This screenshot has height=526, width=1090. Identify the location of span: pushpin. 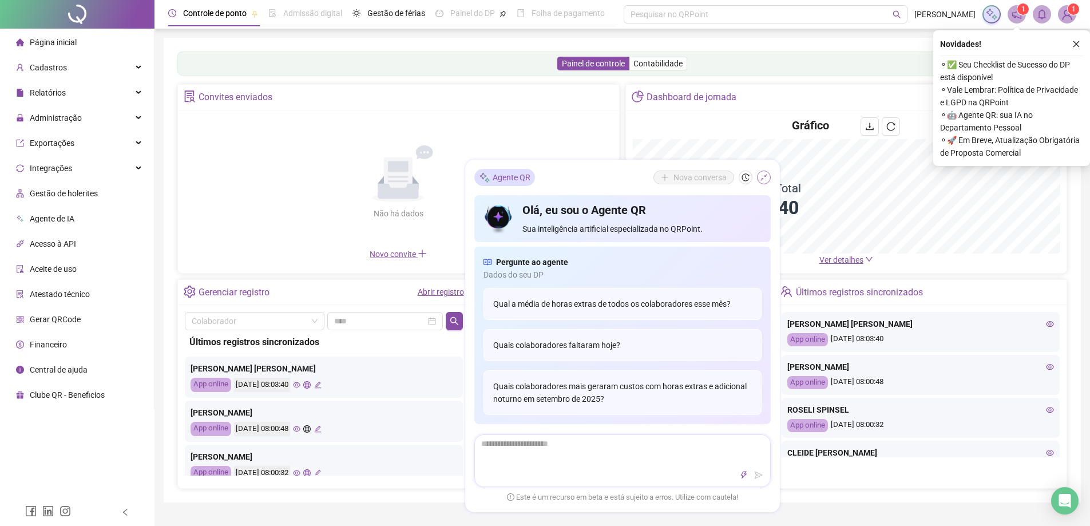
(503, 14).